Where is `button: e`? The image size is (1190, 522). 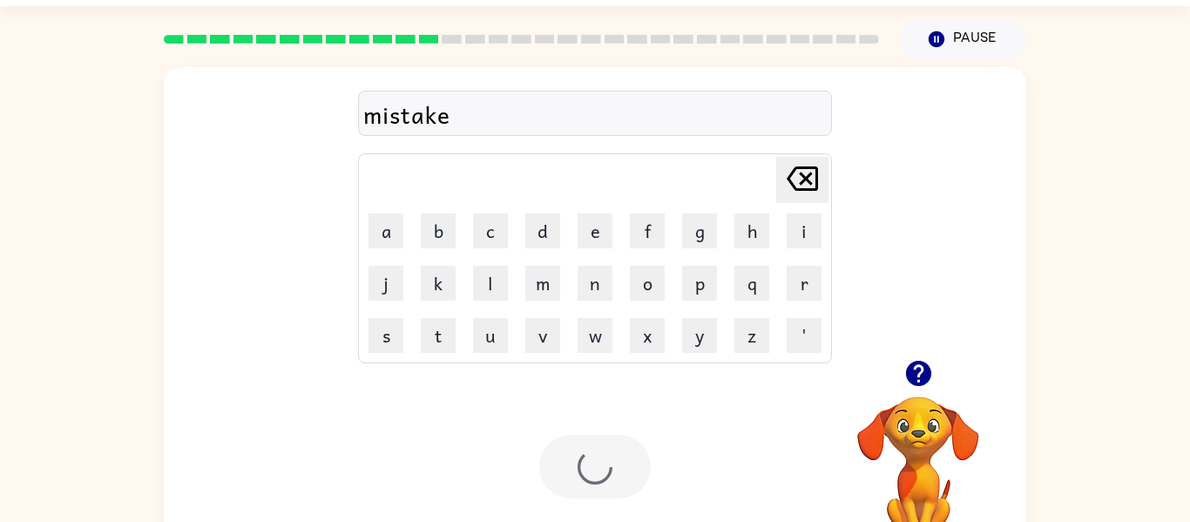 button: e is located at coordinates (595, 231).